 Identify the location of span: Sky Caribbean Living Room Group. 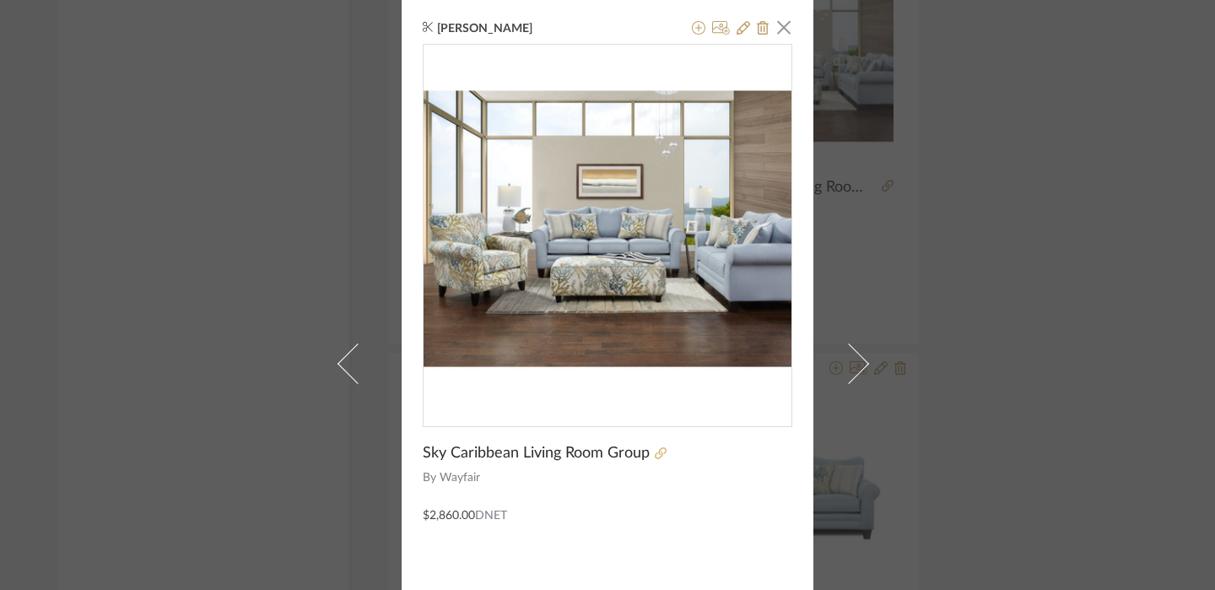
(536, 453).